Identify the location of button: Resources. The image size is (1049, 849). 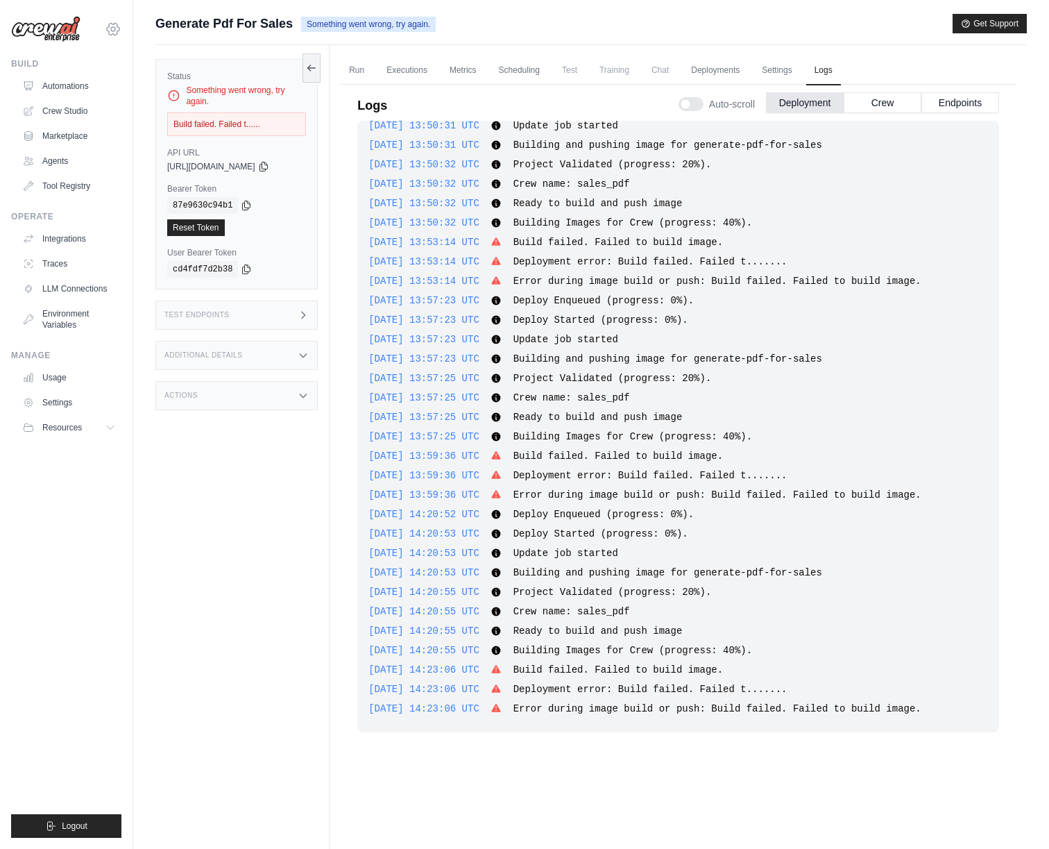
(69, 427).